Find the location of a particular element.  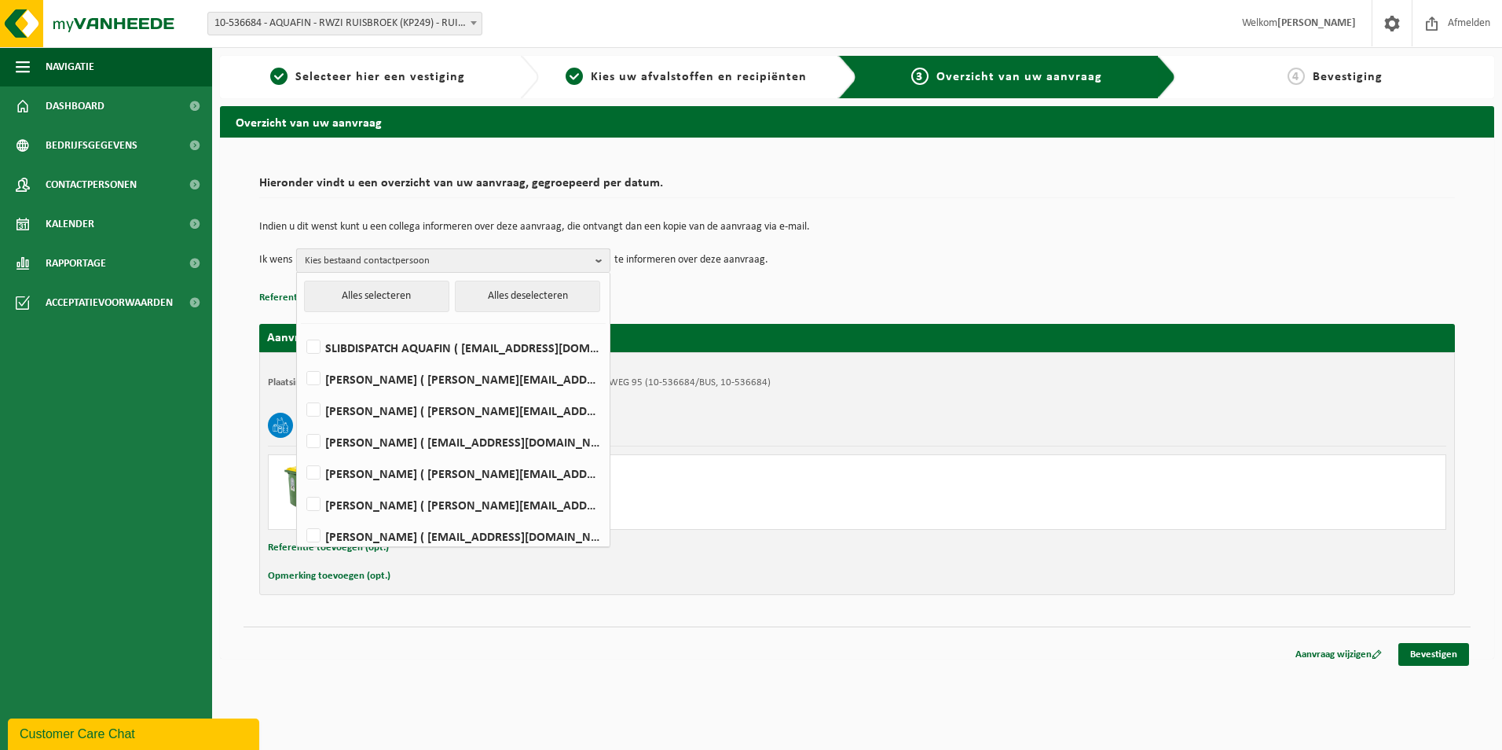

span: Acceptatievoorwaarden is located at coordinates (109, 303).